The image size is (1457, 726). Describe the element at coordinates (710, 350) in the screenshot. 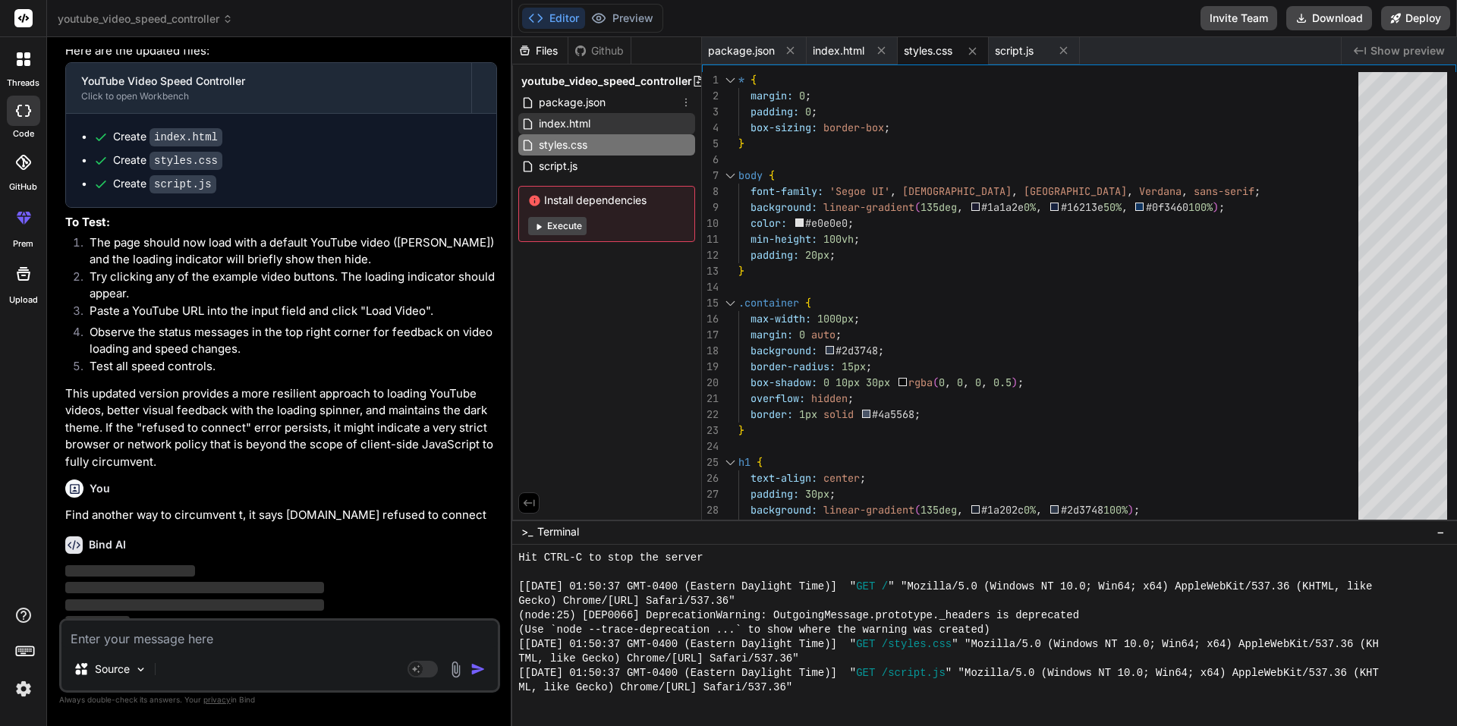

I see `div: 18` at that location.